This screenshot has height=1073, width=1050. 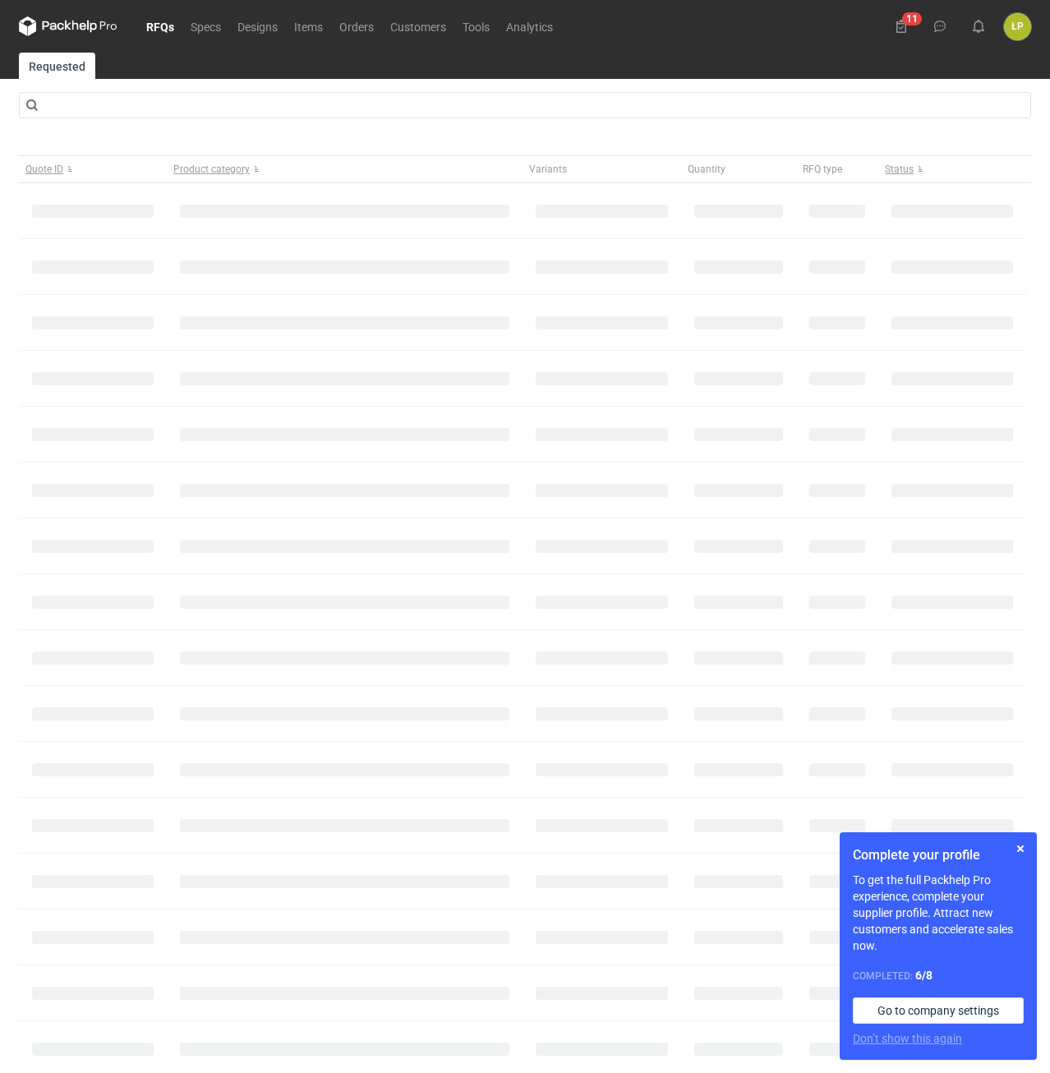 I want to click on div: Completed:, so click(x=939, y=976).